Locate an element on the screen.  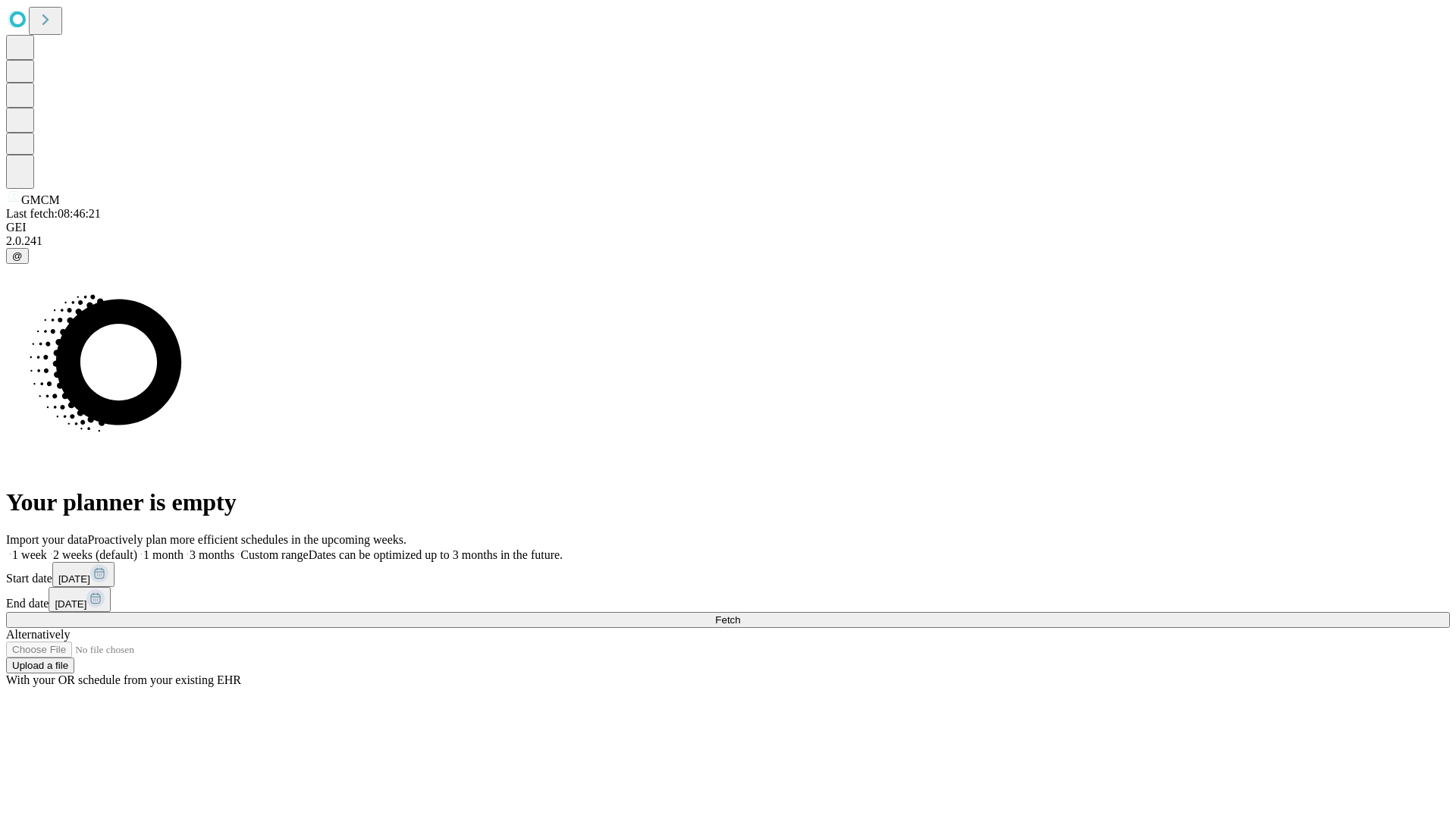
span: Custom range is located at coordinates (273, 554).